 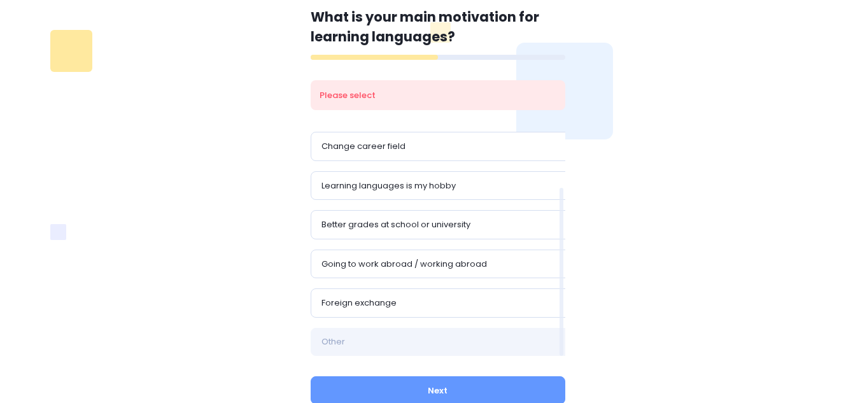 I want to click on p: Learning languages is my hobby, so click(x=388, y=186).